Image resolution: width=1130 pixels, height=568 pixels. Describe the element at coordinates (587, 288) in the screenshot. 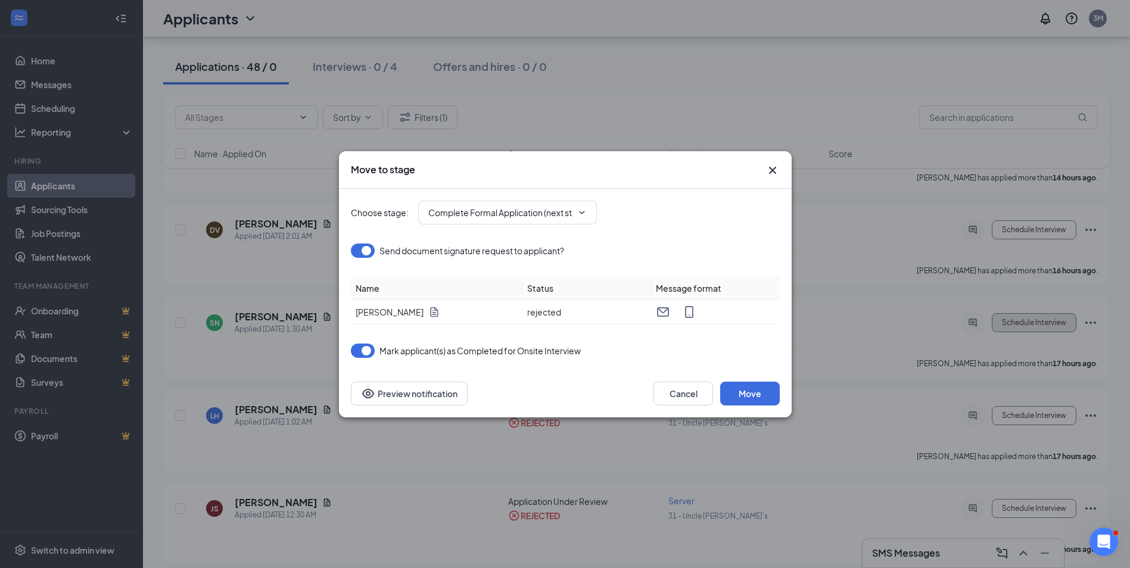

I see `th: Status` at that location.